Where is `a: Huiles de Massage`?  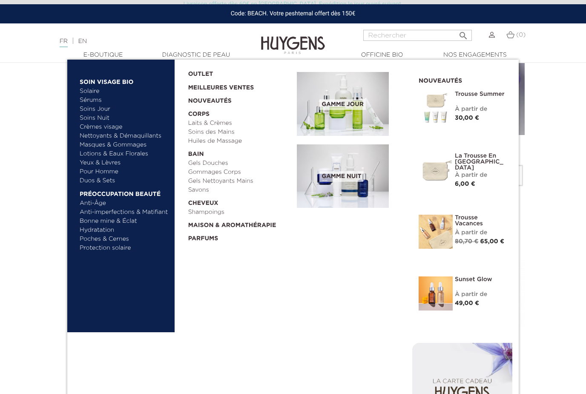 a: Huiles de Massage is located at coordinates (240, 141).